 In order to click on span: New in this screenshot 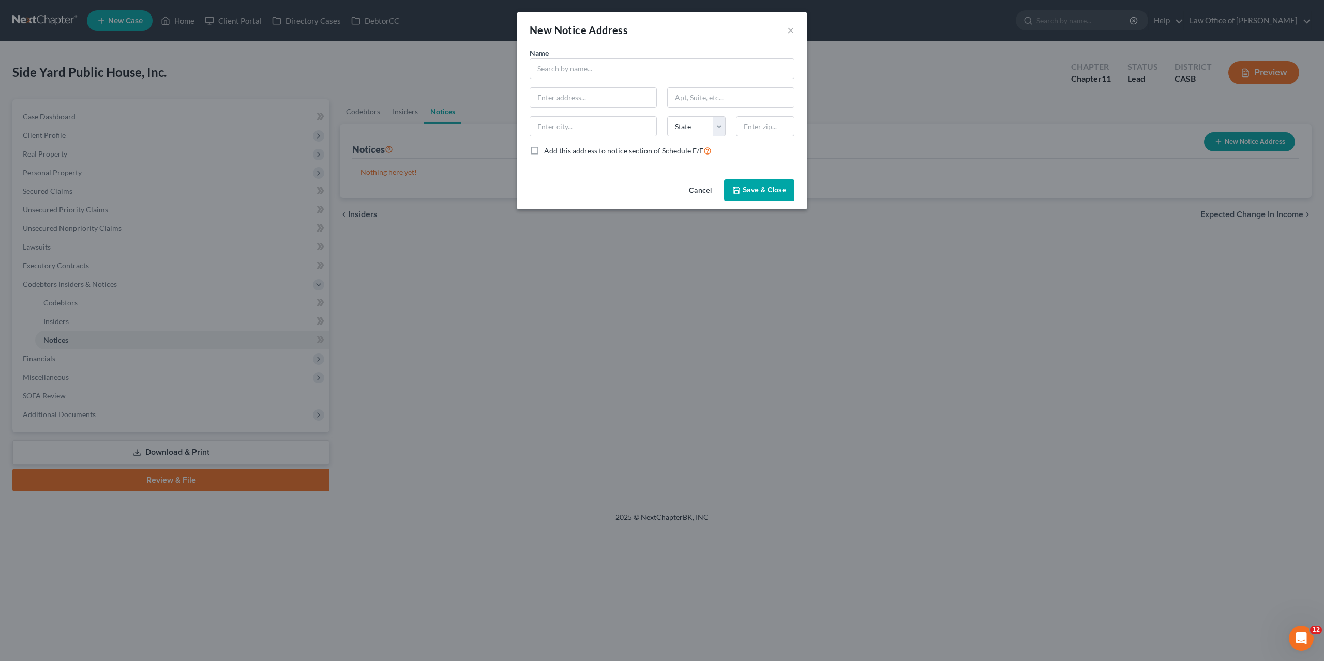, I will do `click(540, 30)`.